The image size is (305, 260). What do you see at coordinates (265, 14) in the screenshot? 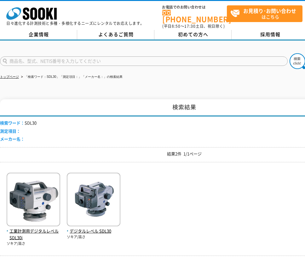
I see `a: お見積り･お問い合わせはこちら` at bounding box center [265, 14].